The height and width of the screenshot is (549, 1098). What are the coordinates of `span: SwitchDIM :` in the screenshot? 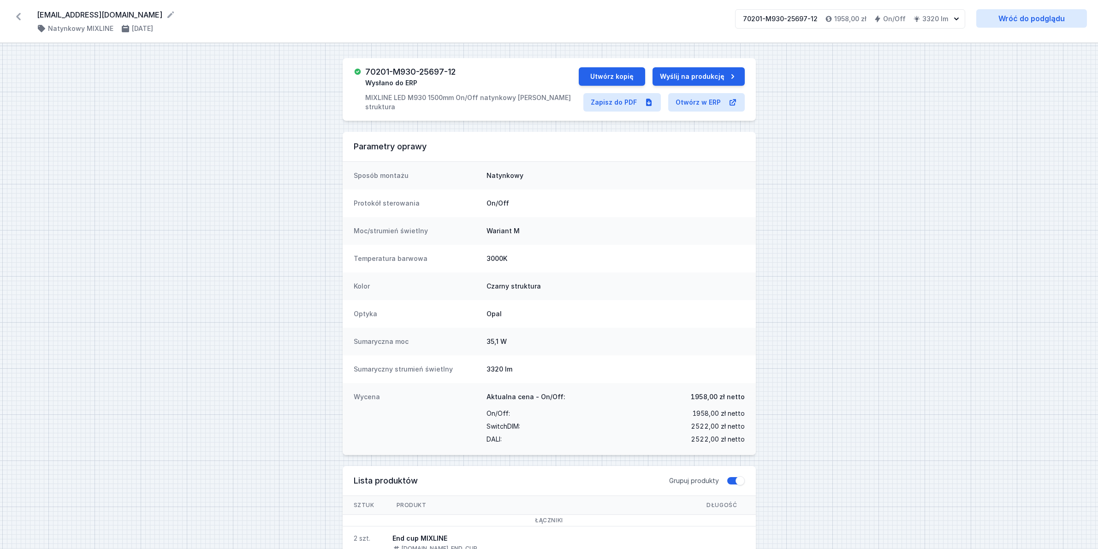 It's located at (503, 427).